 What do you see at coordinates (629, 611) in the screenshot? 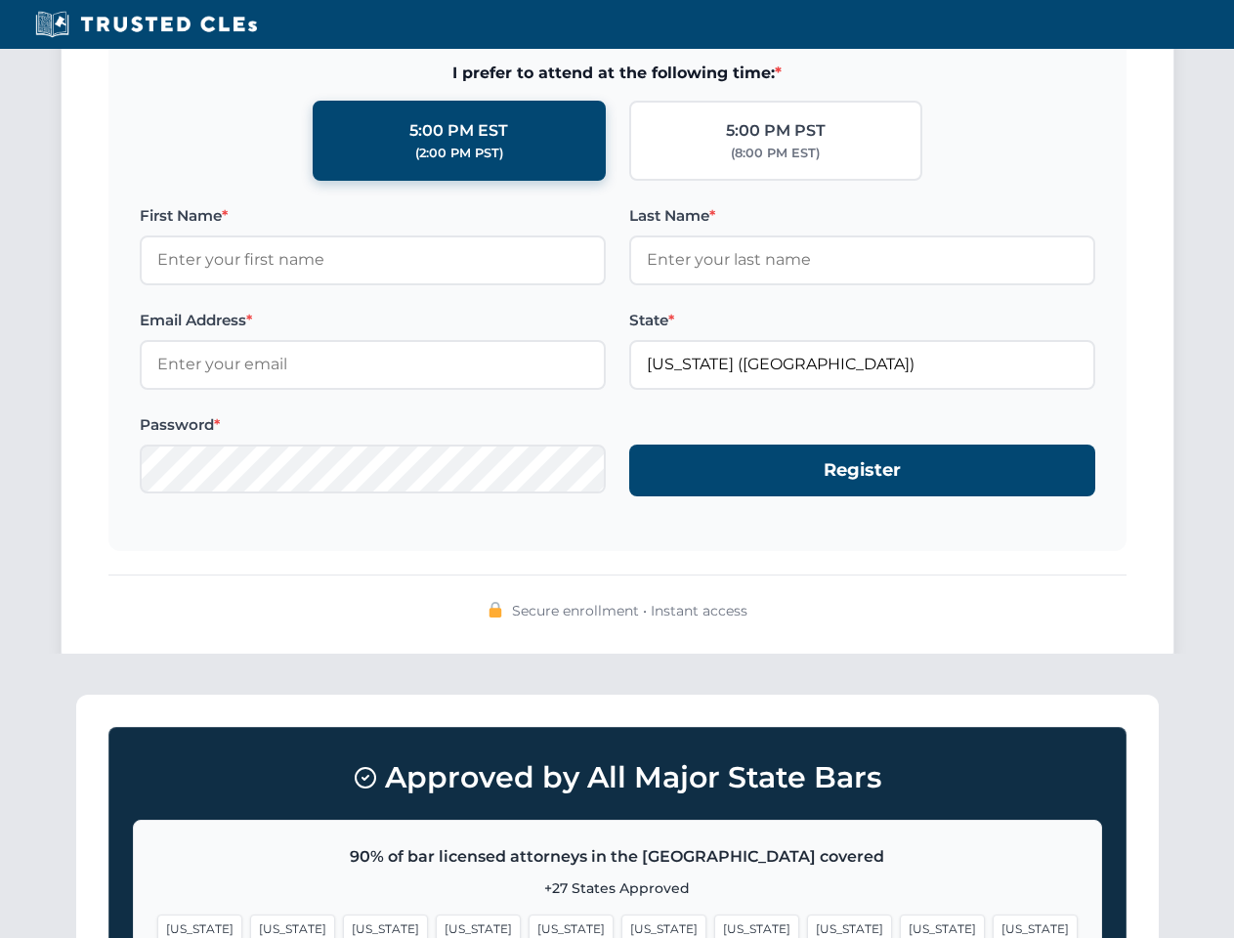
I see `span: Secure enrollment • Instant access` at bounding box center [629, 611].